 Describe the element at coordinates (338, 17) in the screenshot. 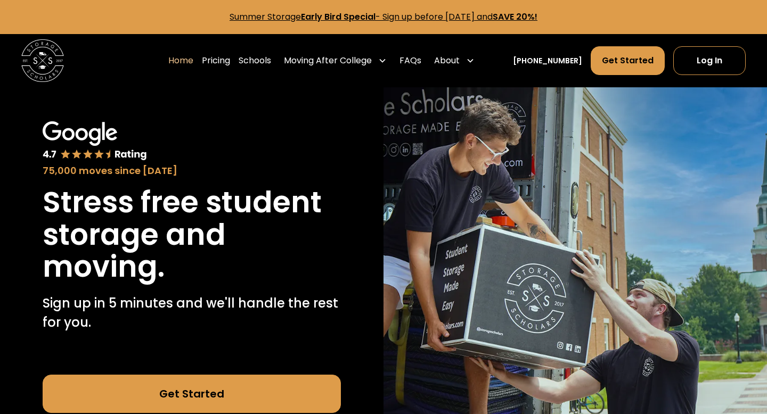

I see `strong: Early Bird Special` at that location.